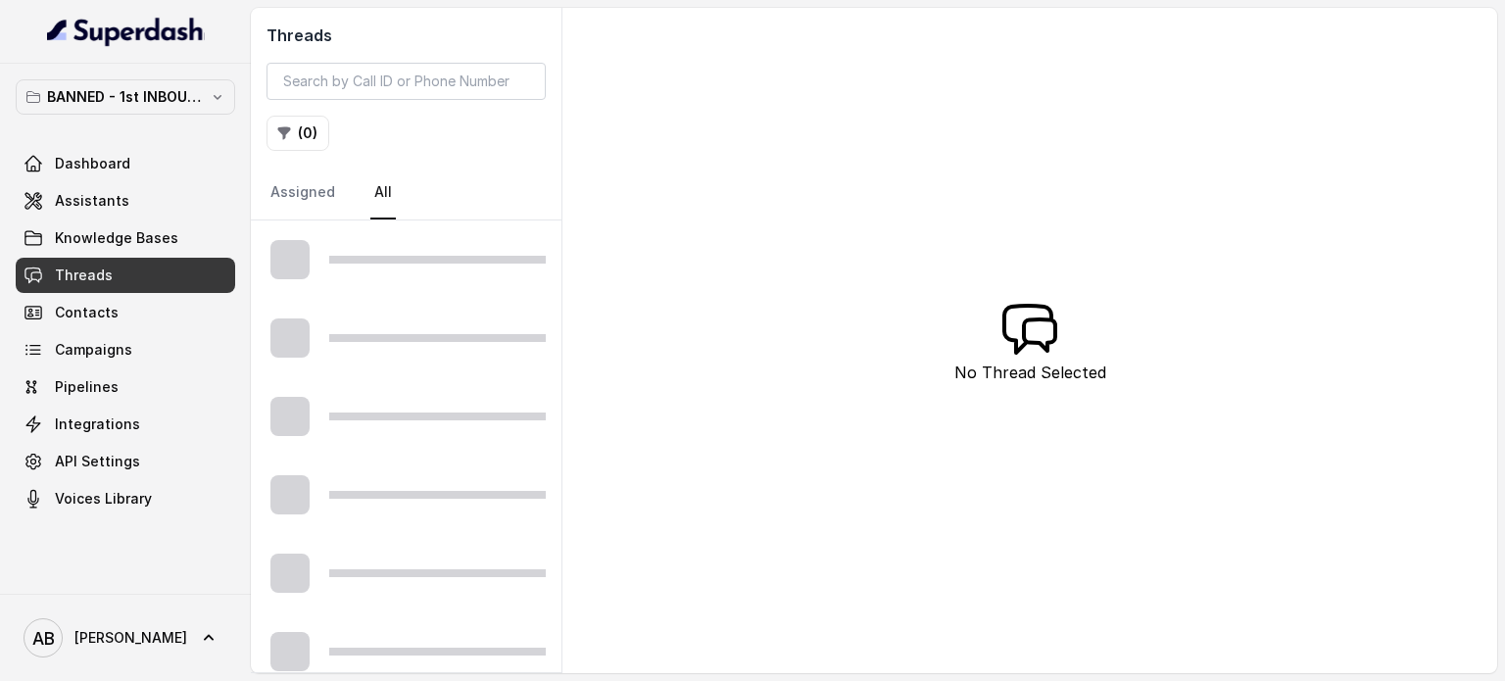  Describe the element at coordinates (383, 193) in the screenshot. I see `a: All` at that location.